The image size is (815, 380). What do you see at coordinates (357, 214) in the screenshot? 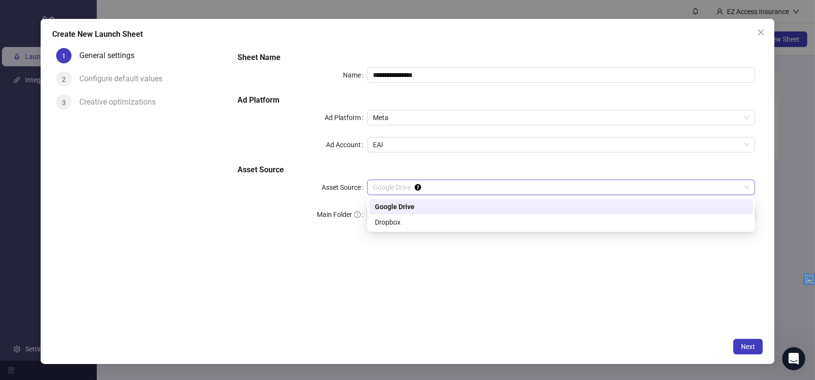
I see `span: question-circle` at bounding box center [357, 214].